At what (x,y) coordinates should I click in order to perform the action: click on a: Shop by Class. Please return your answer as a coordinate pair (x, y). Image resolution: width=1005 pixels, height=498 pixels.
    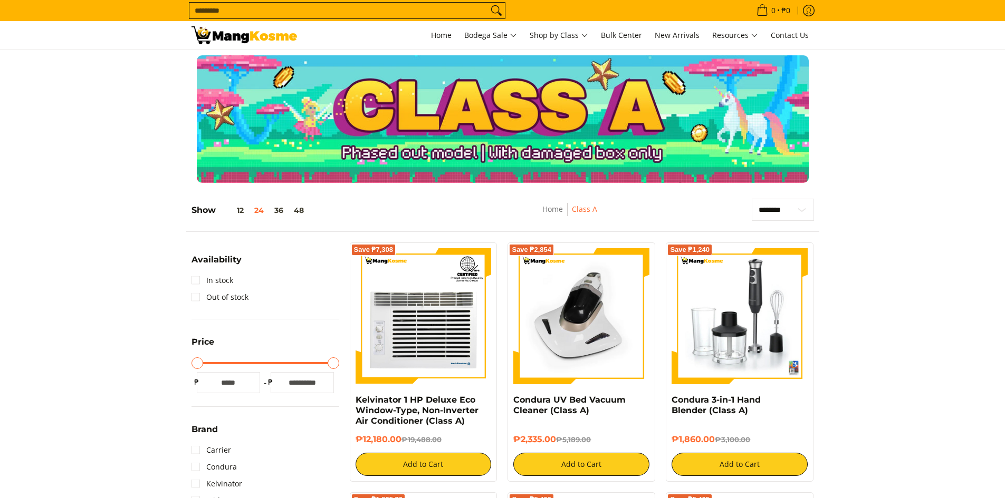
    Looking at the image, I should click on (558, 35).